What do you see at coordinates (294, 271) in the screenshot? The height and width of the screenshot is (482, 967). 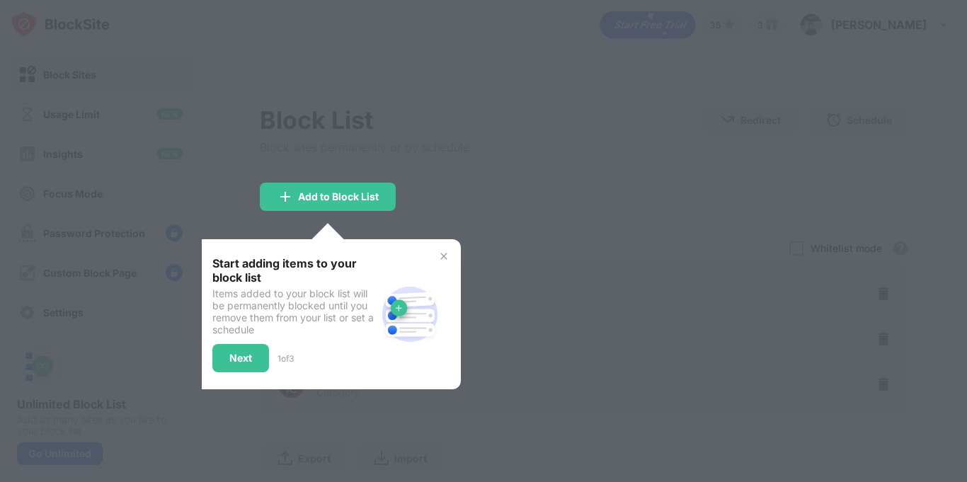 I see `div: Start adding items to your block list` at bounding box center [294, 271].